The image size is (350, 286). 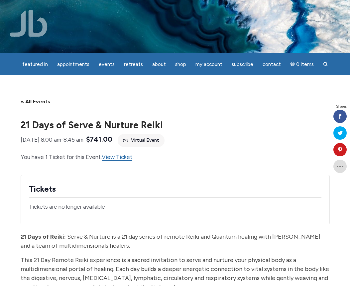 I want to click on a: My Account, so click(x=209, y=64).